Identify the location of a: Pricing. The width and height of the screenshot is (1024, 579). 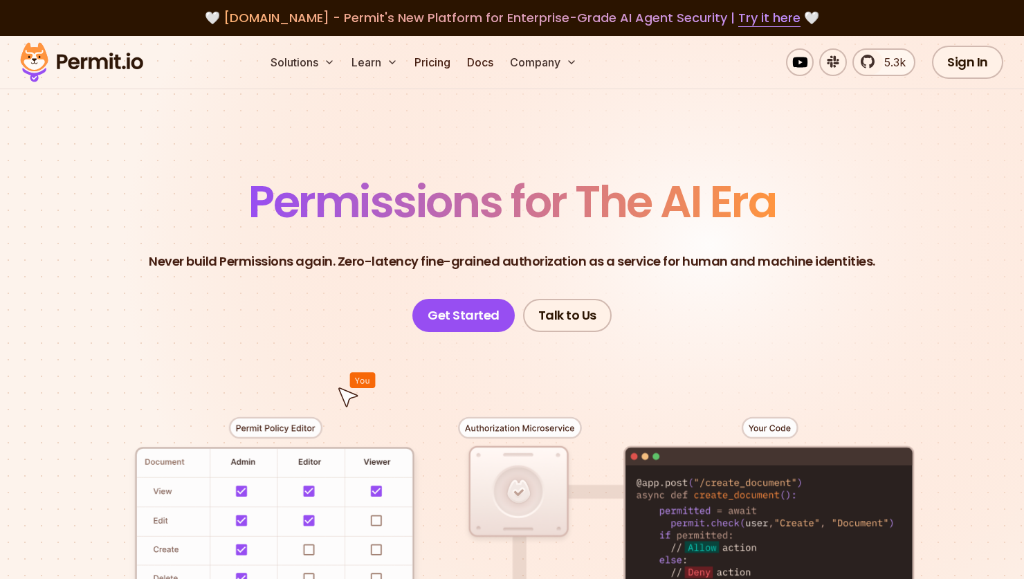
(432, 62).